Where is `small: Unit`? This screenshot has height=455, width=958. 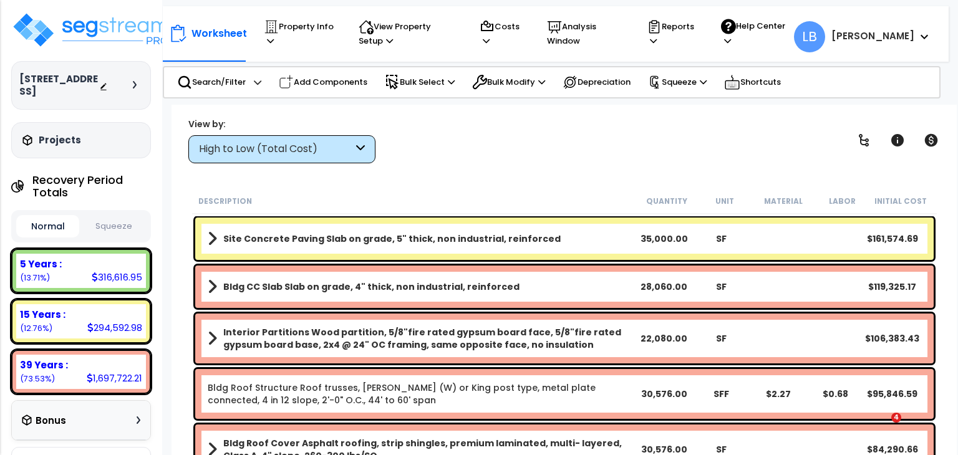 small: Unit is located at coordinates (725, 201).